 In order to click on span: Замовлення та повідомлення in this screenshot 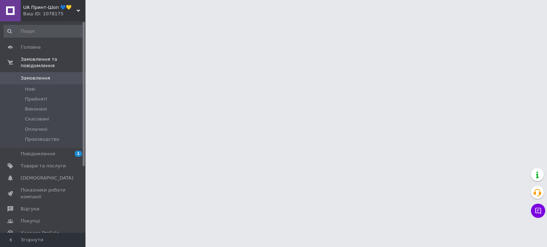, I will do `click(53, 63)`.